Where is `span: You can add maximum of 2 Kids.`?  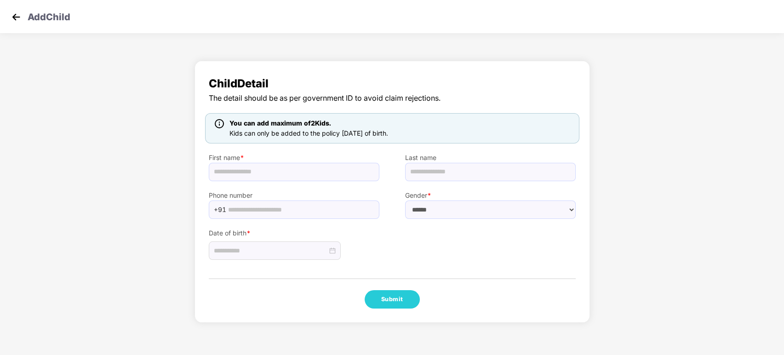 span: You can add maximum of 2 Kids. is located at coordinates (280, 123).